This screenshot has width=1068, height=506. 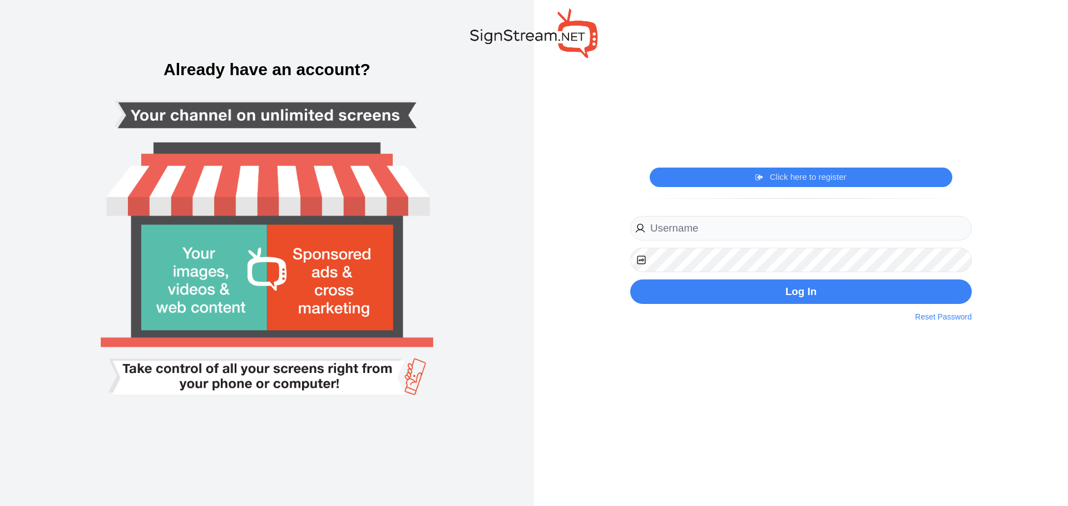 What do you see at coordinates (800, 177) in the screenshot?
I see `a: Click here to register` at bounding box center [800, 177].